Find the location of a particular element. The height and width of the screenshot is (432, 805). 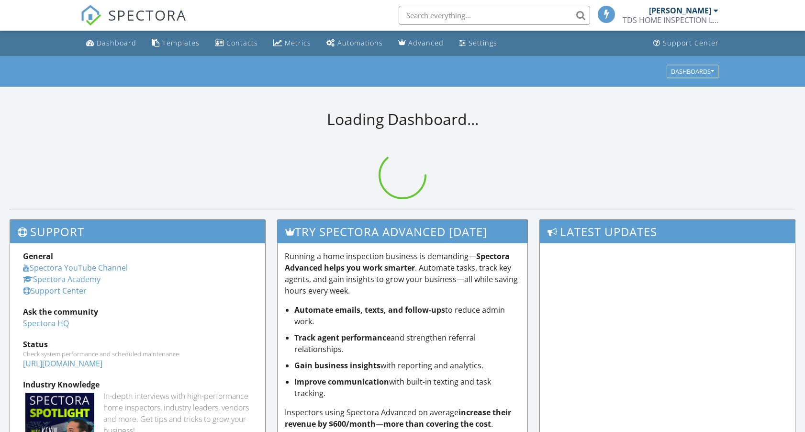

div: Support Center is located at coordinates (691, 43).